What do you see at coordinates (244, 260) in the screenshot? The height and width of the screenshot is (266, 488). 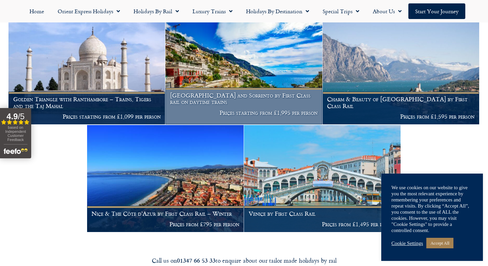 I see `div: Call us on to enquire about our tailor made holidays by rail` at bounding box center [244, 260].